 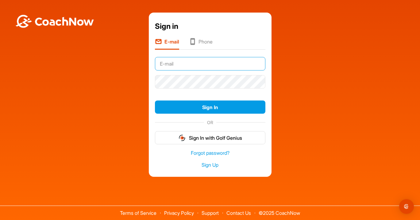 What do you see at coordinates (200, 44) in the screenshot?
I see `li: Phone` at bounding box center [200, 44].